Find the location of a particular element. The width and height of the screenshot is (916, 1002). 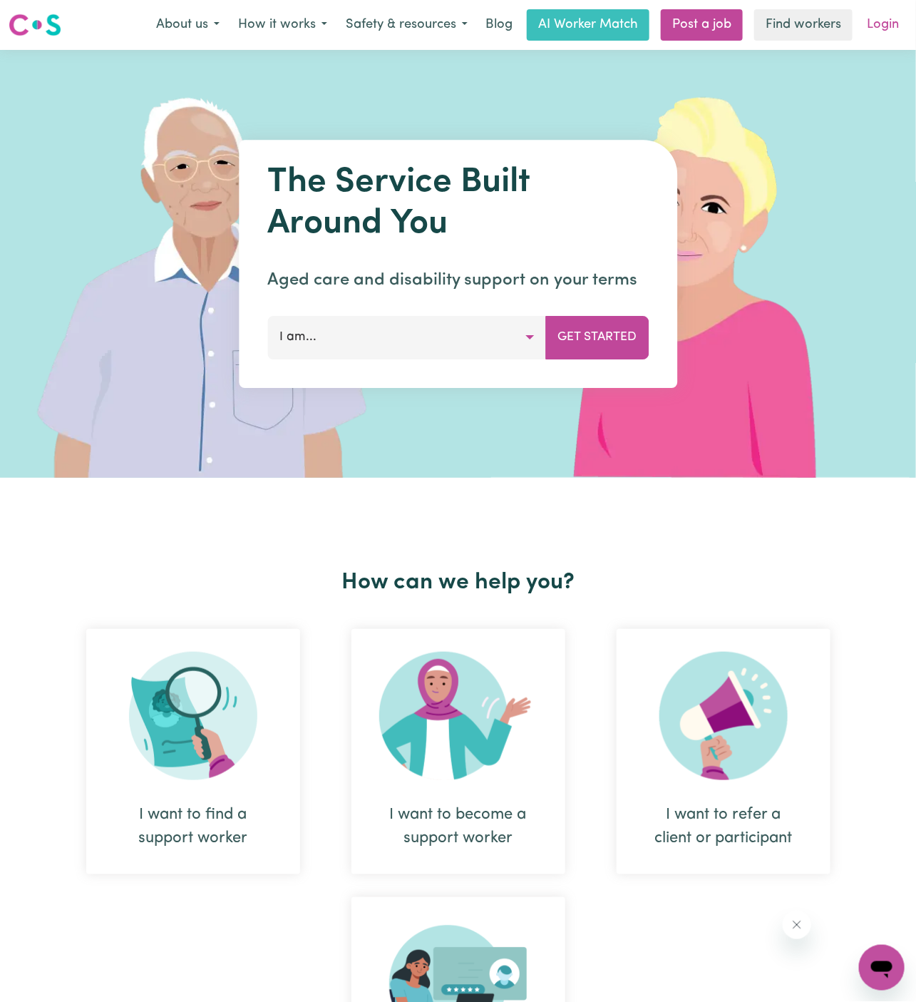

button: How it works is located at coordinates (282, 25).